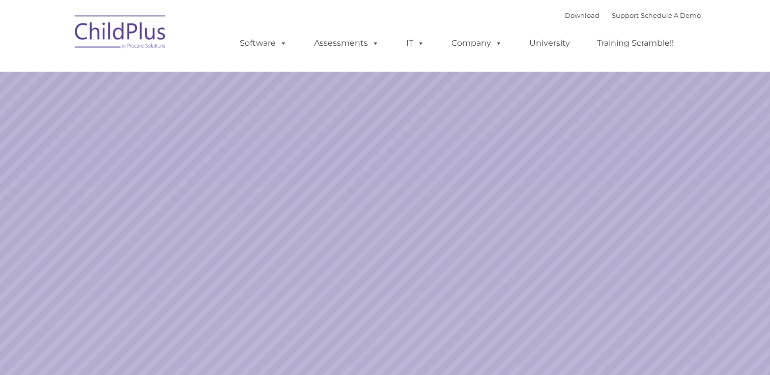  Describe the element at coordinates (625, 15) in the screenshot. I see `a: Support` at that location.